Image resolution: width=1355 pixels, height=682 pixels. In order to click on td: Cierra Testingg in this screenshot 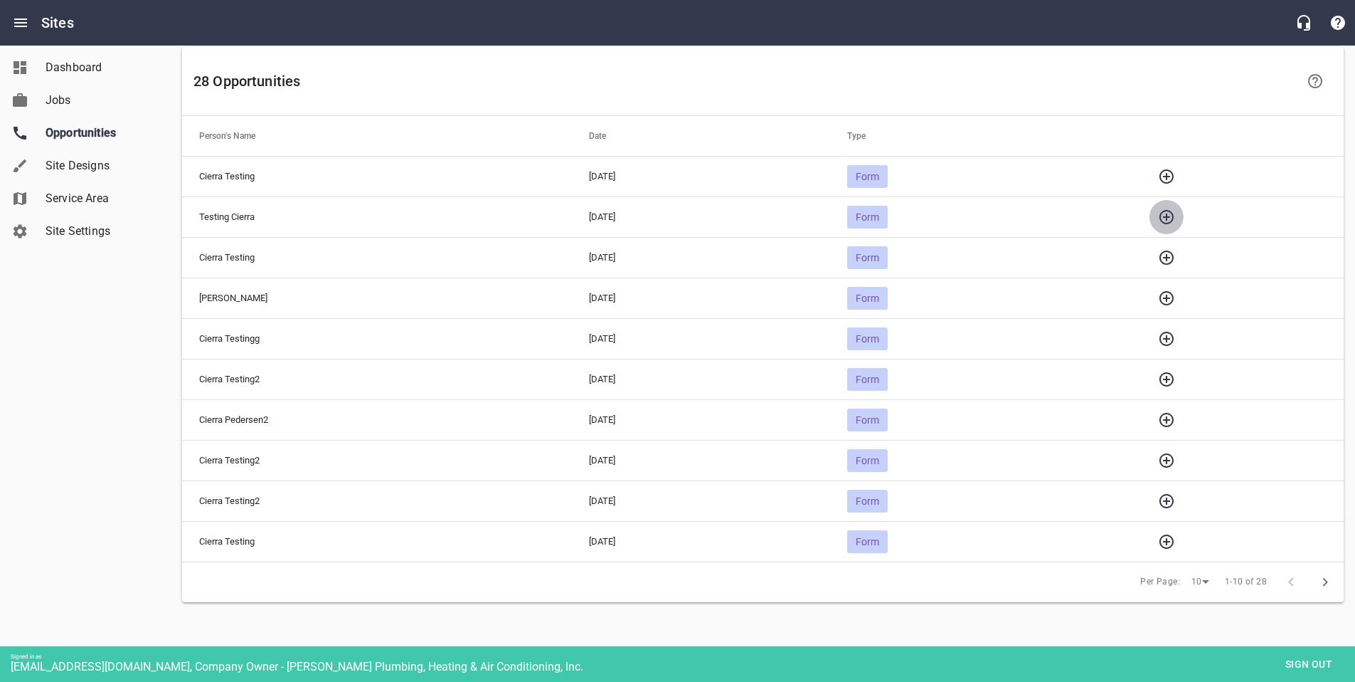, I will do `click(377, 338)`.